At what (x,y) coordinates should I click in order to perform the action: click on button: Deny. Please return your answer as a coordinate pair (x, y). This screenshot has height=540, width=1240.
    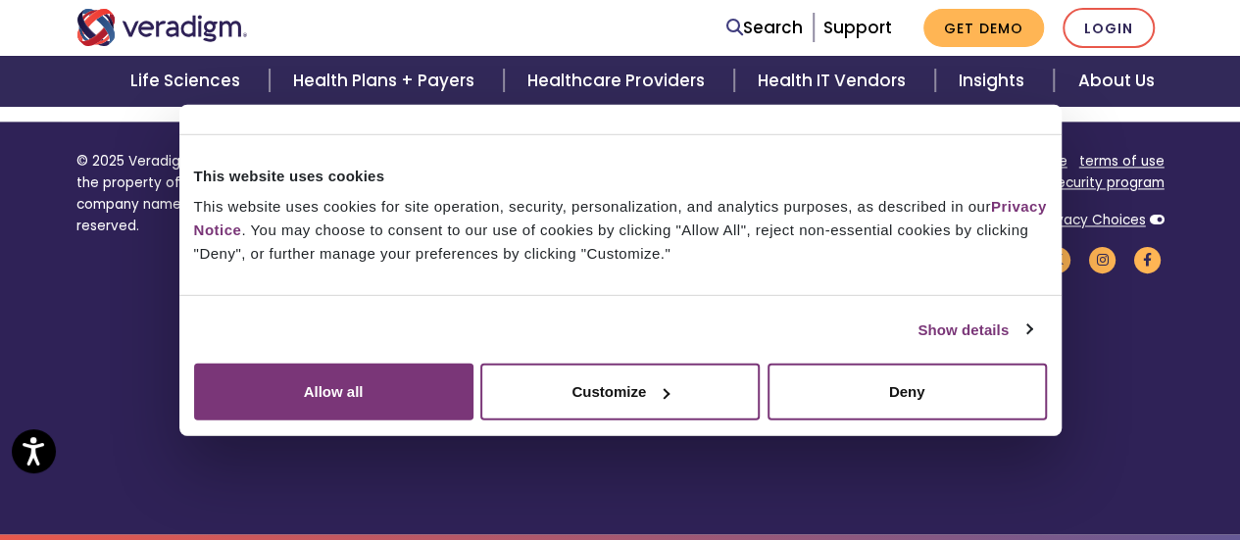
    Looking at the image, I should click on (907, 392).